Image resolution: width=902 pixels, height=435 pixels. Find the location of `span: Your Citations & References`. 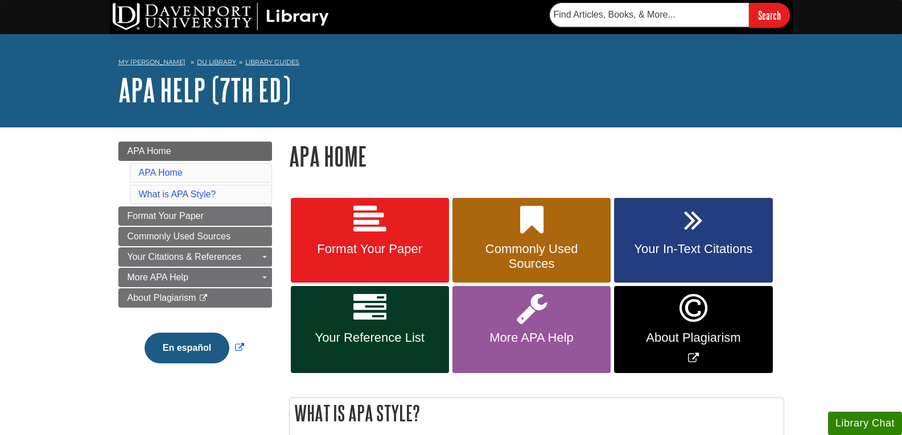

span: Your Citations & References is located at coordinates (184, 257).